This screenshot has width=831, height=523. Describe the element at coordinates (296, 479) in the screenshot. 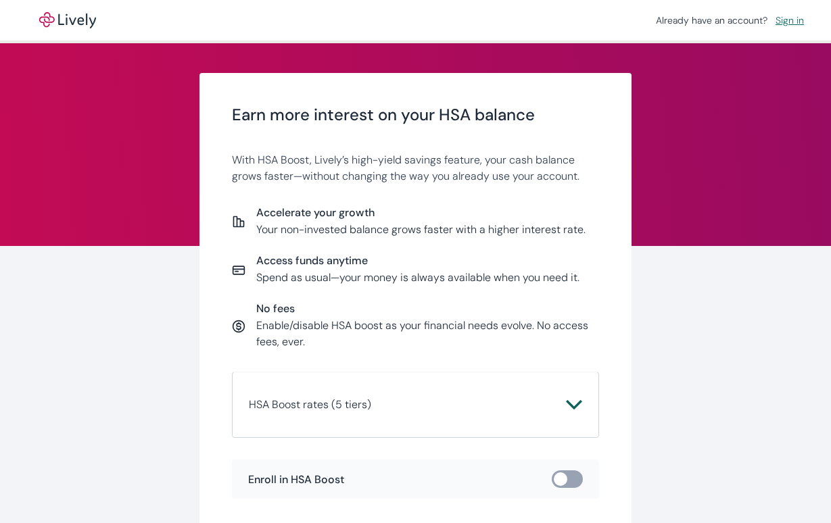

I see `span: Enroll in HSA Boost` at that location.